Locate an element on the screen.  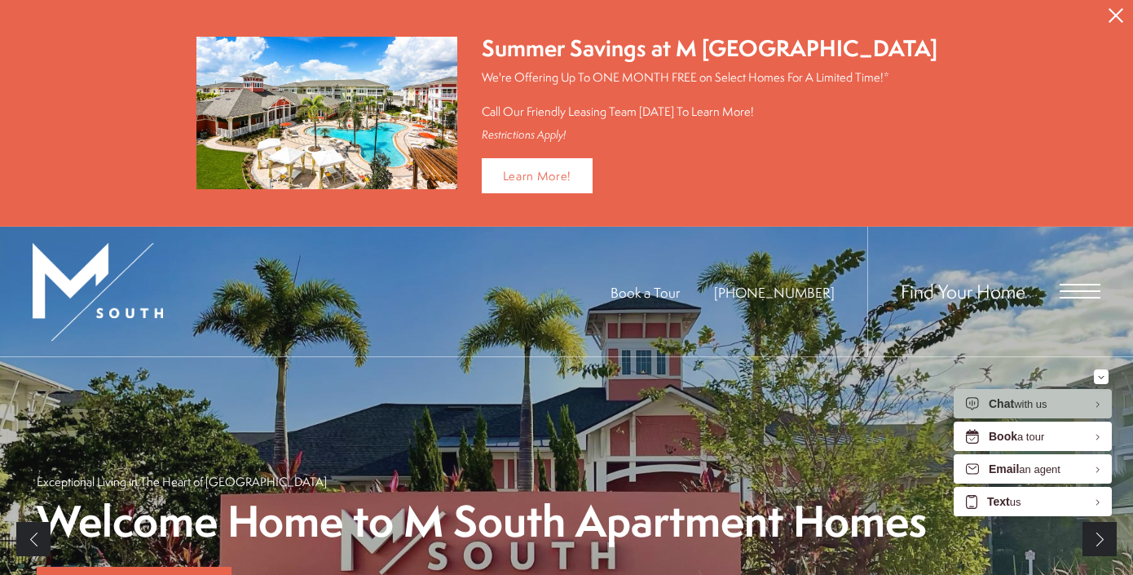
img: Summer Savings at M South Apartments is located at coordinates (327, 113).